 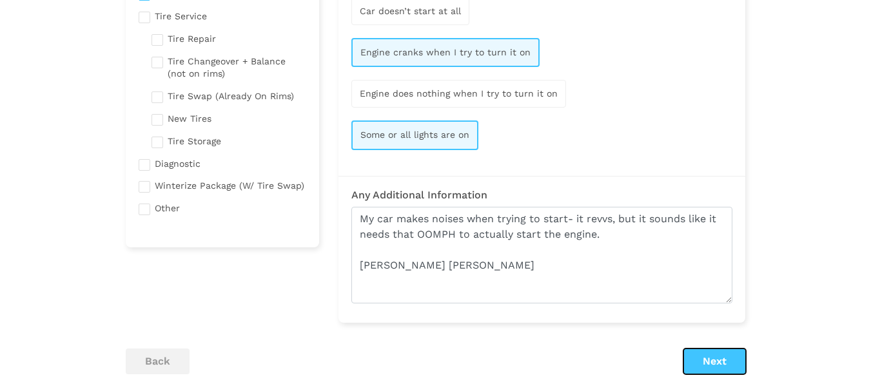 What do you see at coordinates (458, 93) in the screenshot?
I see `span: Engine does nothing when I try to turn it on` at bounding box center [458, 93].